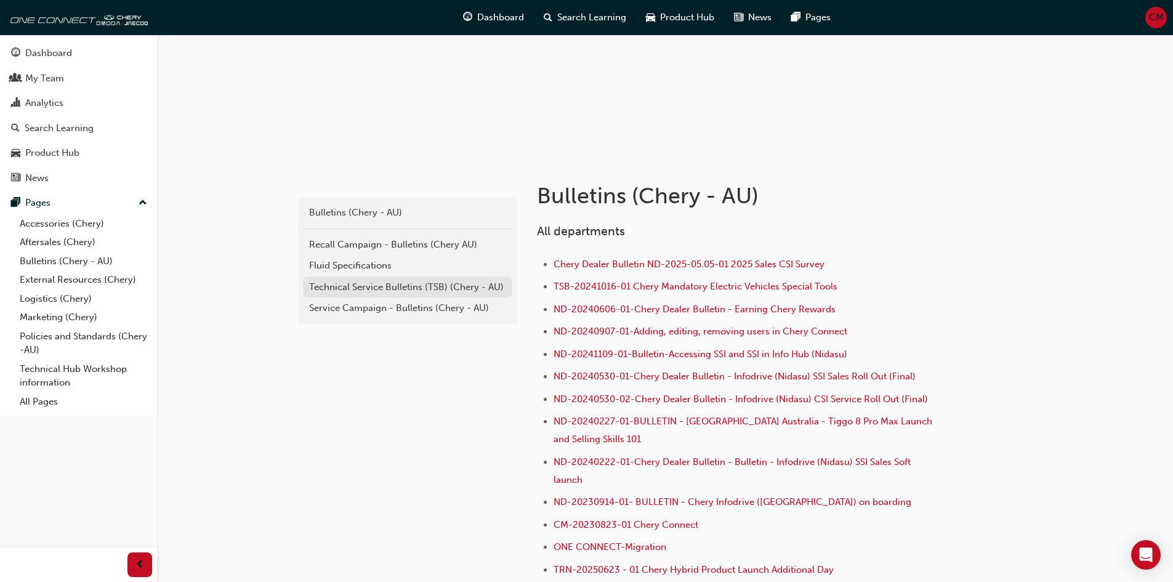 The height and width of the screenshot is (582, 1173). What do you see at coordinates (610, 547) in the screenshot?
I see `a: ONE CONNECT-Migration` at bounding box center [610, 547].